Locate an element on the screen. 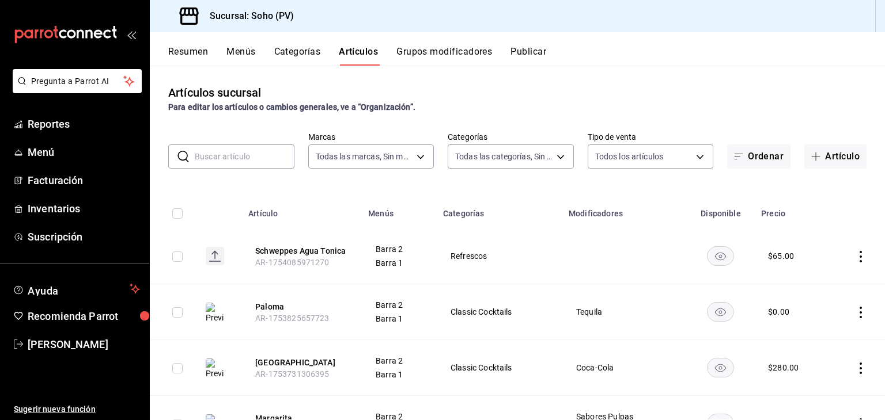 This screenshot has height=420, width=885. span: Menú is located at coordinates (84, 152).